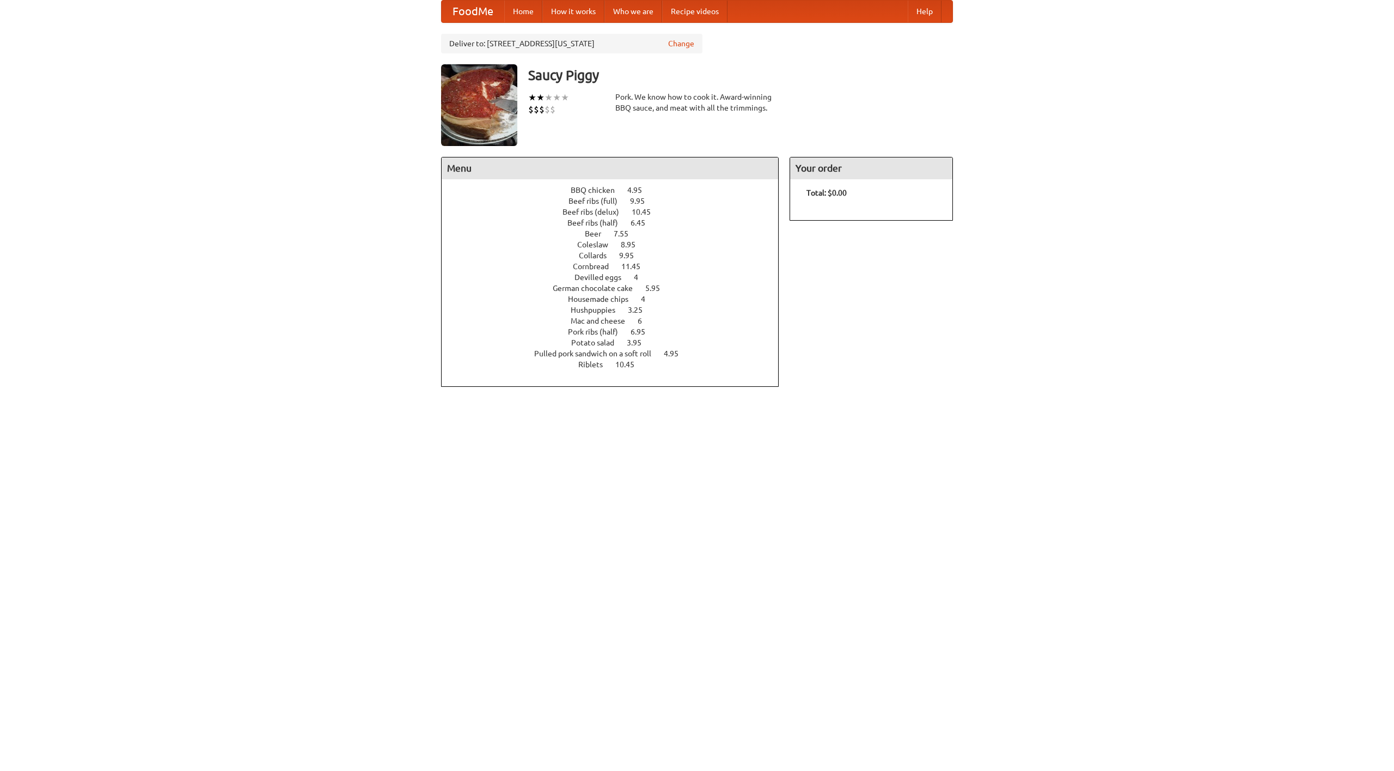 The width and height of the screenshot is (1394, 771). I want to click on span: Beef ribs (full), so click(599, 201).